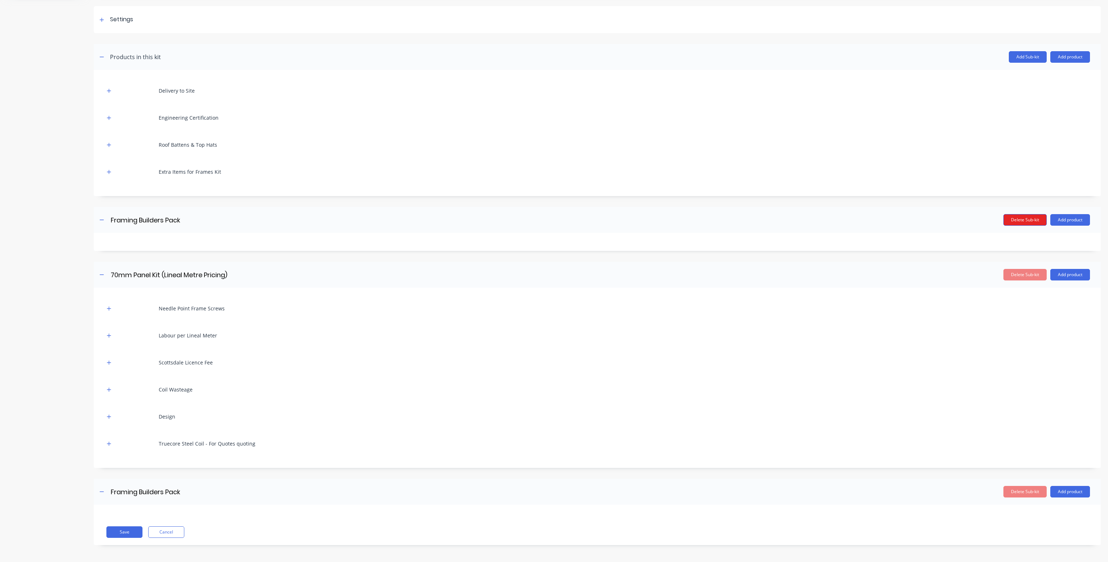 Image resolution: width=1108 pixels, height=562 pixels. I want to click on div: Design, so click(167, 417).